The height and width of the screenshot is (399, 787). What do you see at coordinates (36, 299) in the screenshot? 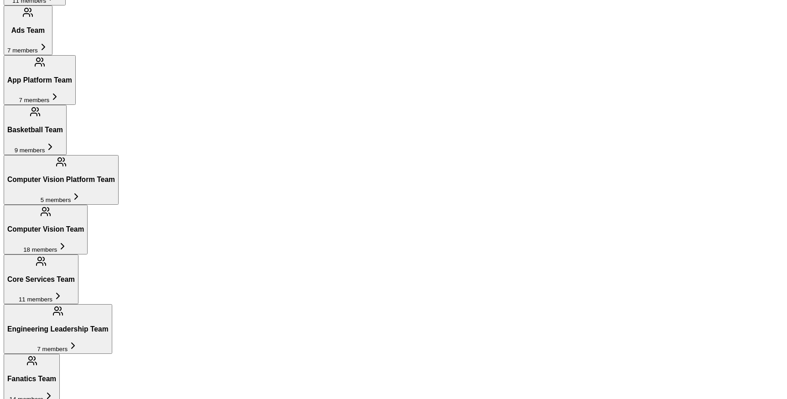
I see `span: 11 members` at bounding box center [36, 299].